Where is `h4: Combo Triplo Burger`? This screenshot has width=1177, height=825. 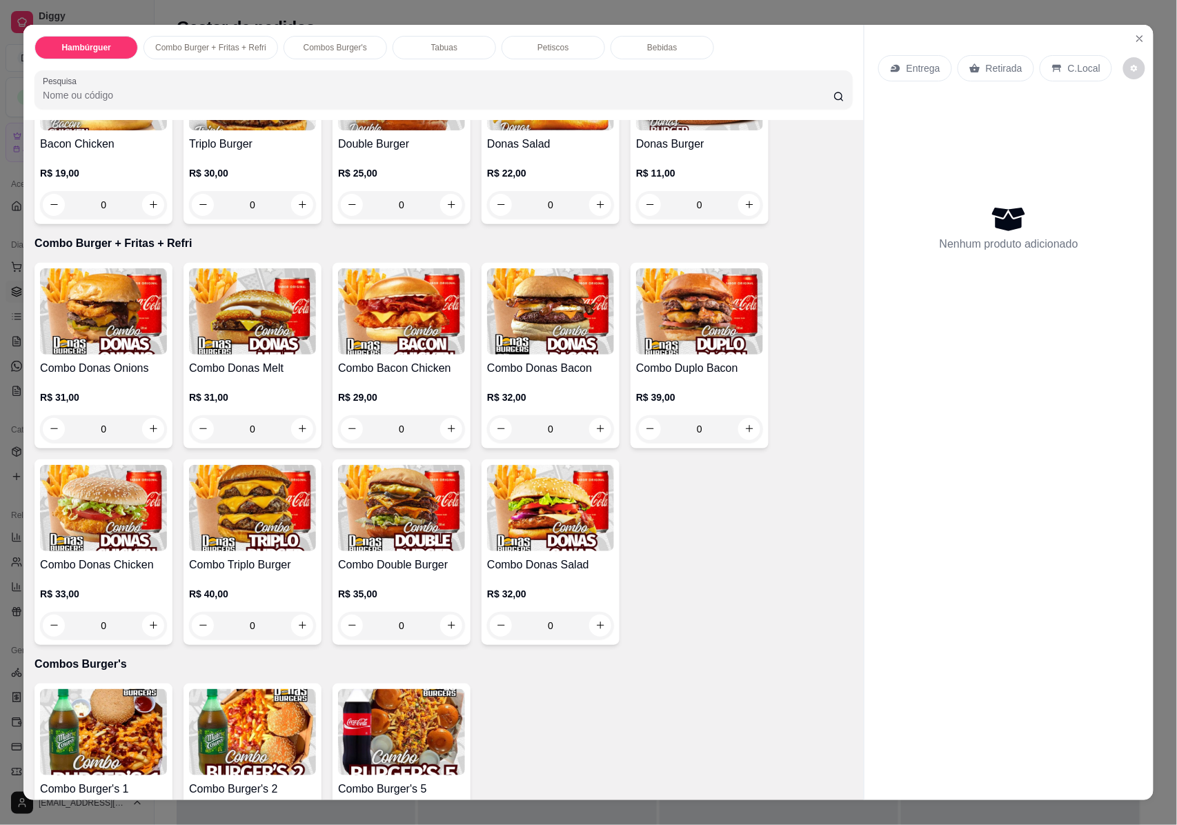 h4: Combo Triplo Burger is located at coordinates (253, 565).